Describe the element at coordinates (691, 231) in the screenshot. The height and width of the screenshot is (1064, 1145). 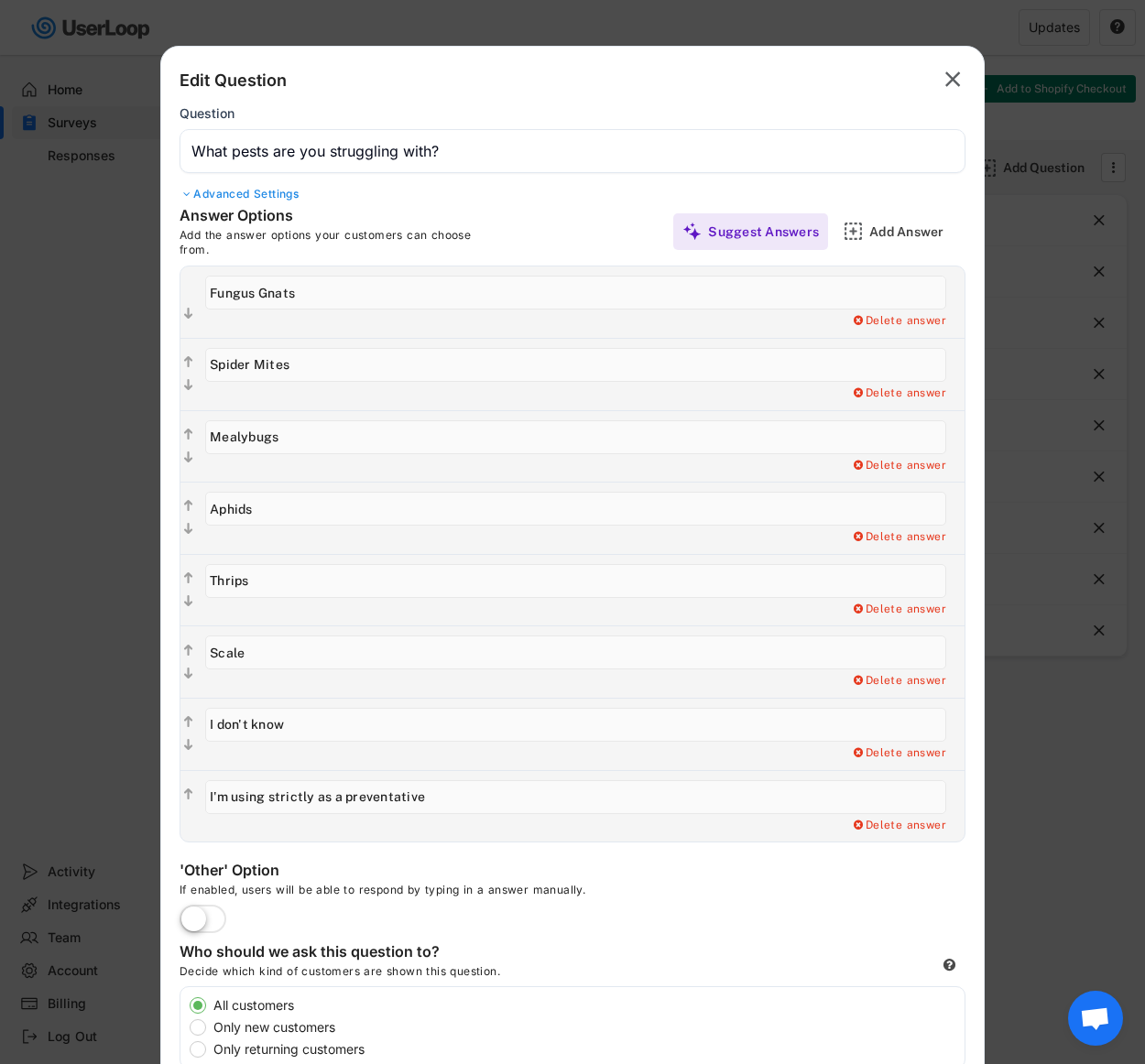
I see `img: MagicMajor%20%28Purple%29.svg` at that location.